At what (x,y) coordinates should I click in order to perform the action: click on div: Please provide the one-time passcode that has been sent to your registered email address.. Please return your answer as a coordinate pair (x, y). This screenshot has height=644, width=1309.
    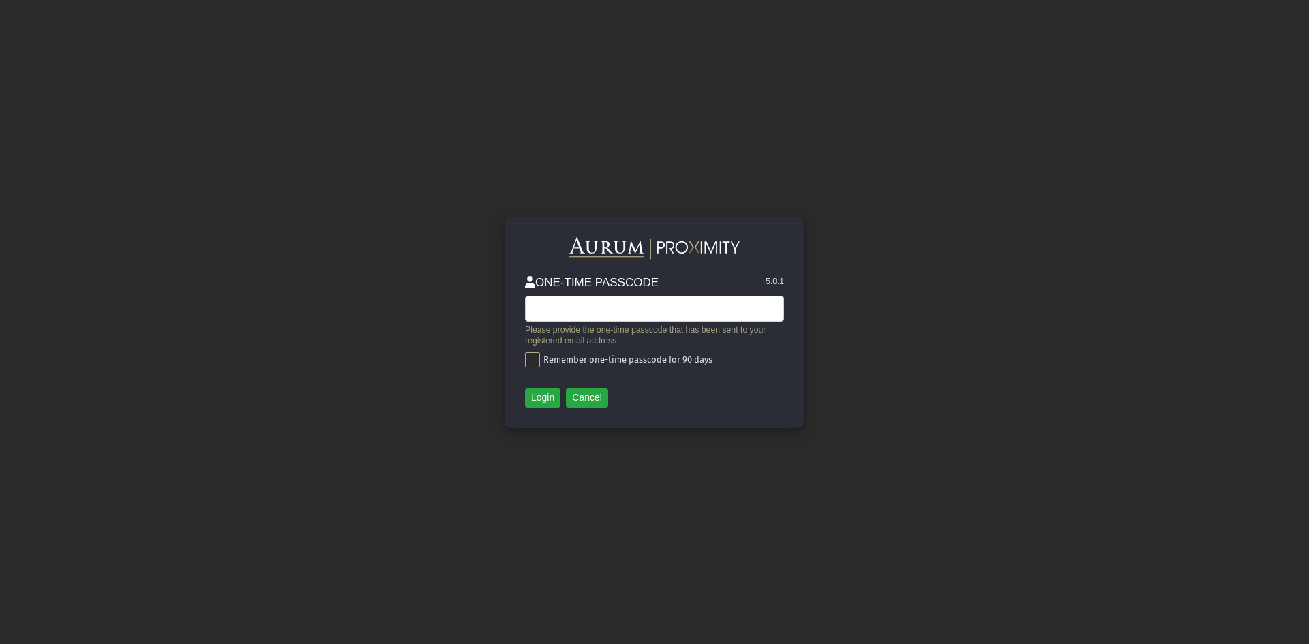
    Looking at the image, I should click on (654, 335).